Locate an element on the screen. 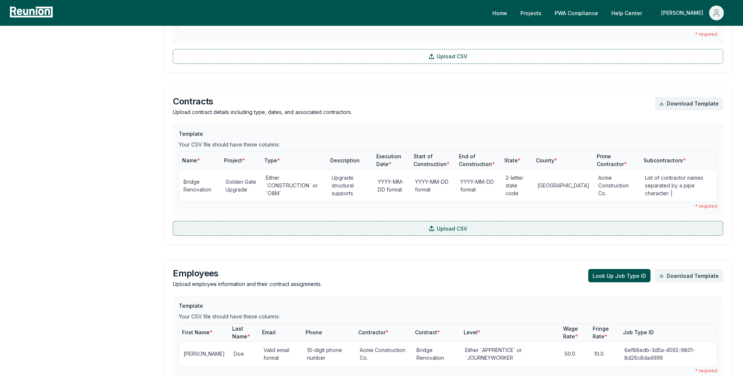 Image resolution: width=743 pixels, height=376 pixels. td: 2-letter state code is located at coordinates (517, 185).